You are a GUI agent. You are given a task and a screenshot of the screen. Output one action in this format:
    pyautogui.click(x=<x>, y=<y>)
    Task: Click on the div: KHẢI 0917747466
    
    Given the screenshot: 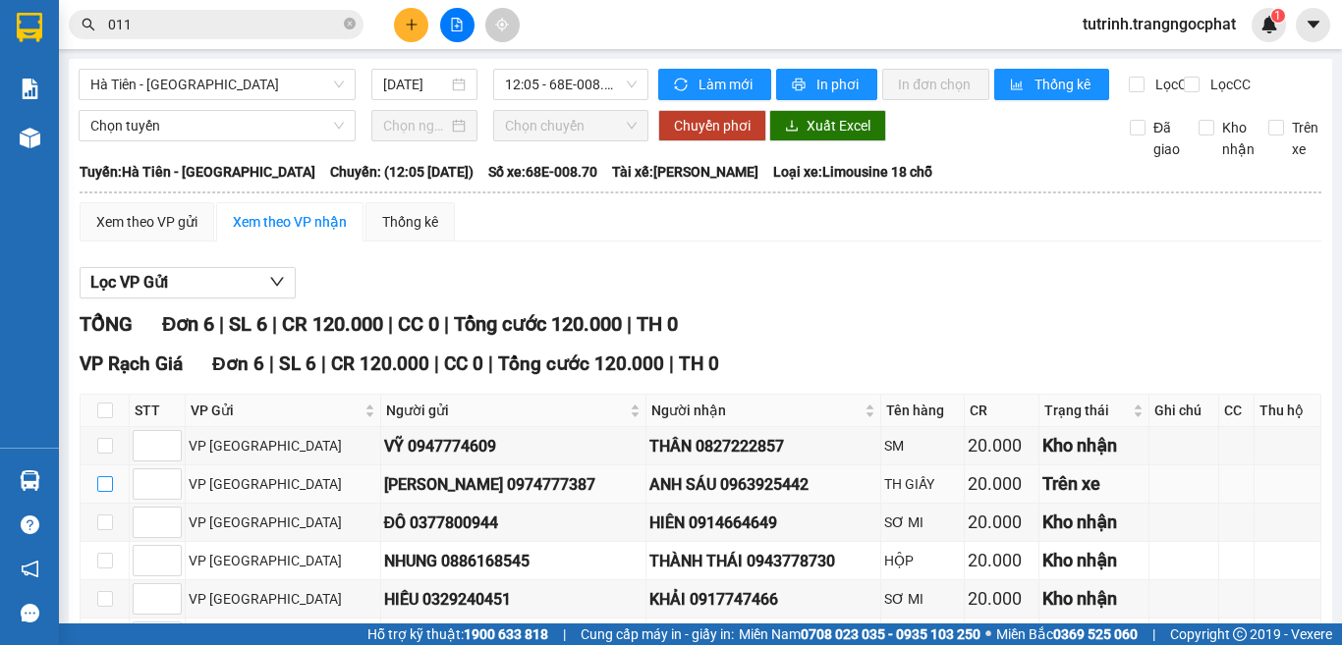 What is the action you would take?
    pyautogui.click(x=763, y=599)
    